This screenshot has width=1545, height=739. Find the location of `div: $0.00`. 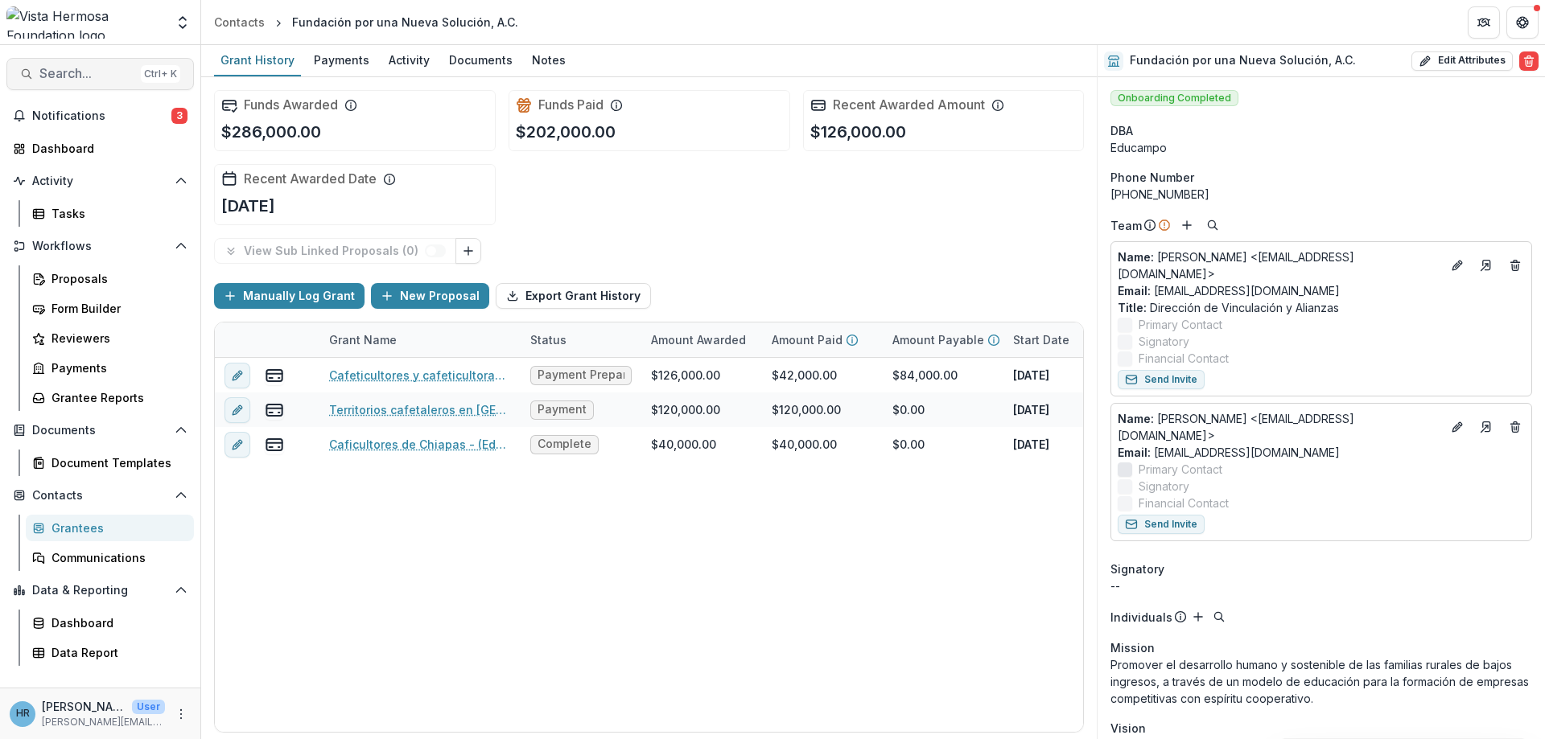

div: $0.00 is located at coordinates (908, 409).